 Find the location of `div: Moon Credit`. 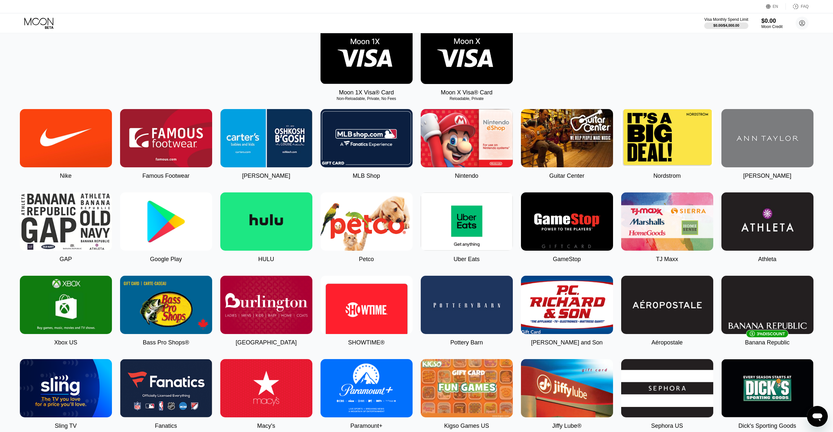

div: Moon Credit is located at coordinates (772, 27).